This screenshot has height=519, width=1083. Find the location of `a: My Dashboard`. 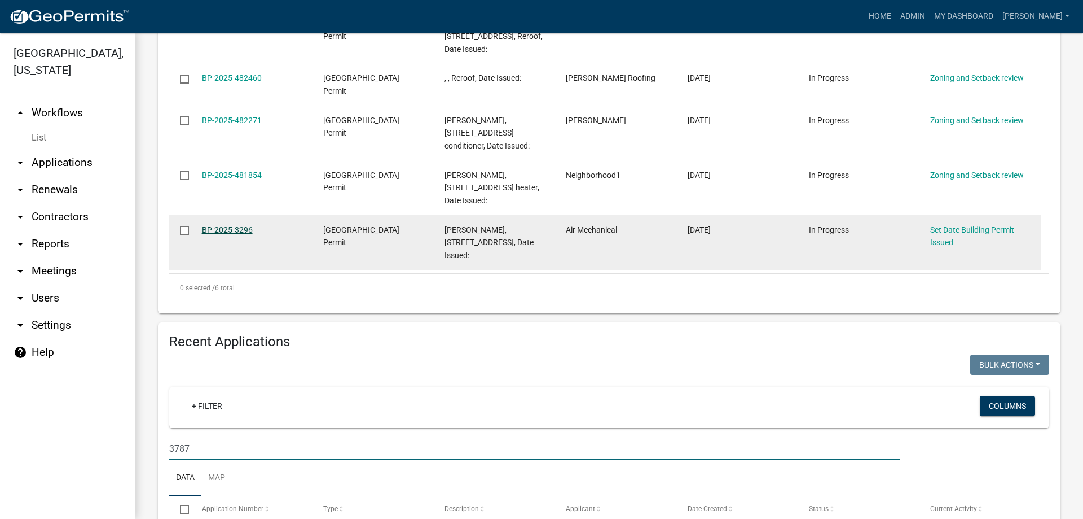

a: My Dashboard is located at coordinates (964, 16).